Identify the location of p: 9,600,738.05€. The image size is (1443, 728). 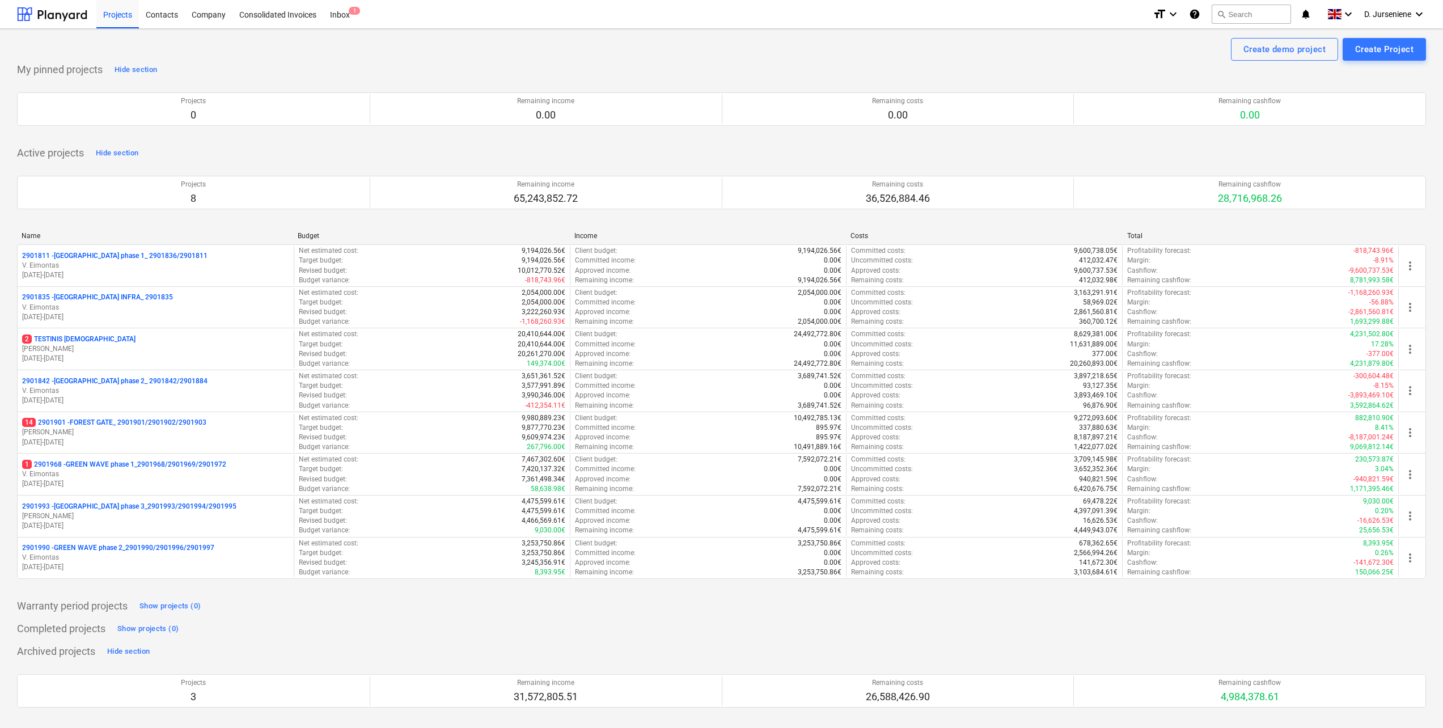
(1095, 251).